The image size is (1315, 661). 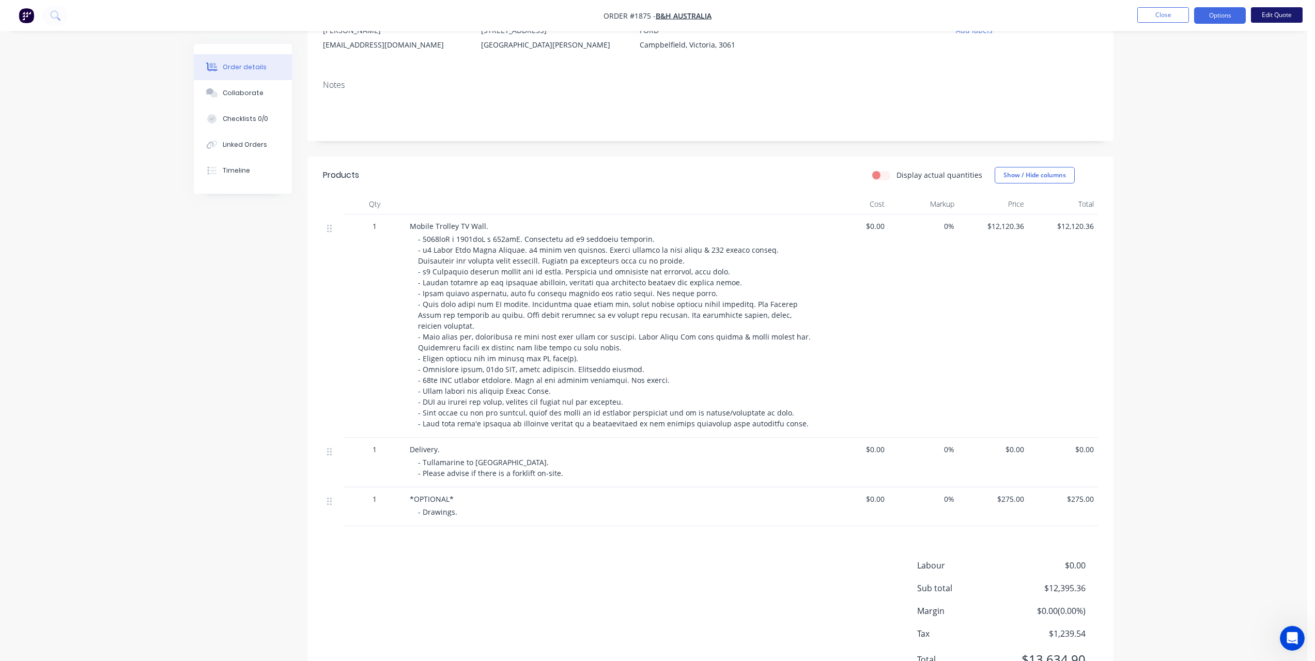 What do you see at coordinates (923, 204) in the screenshot?
I see `div: Markup` at bounding box center [923, 204].